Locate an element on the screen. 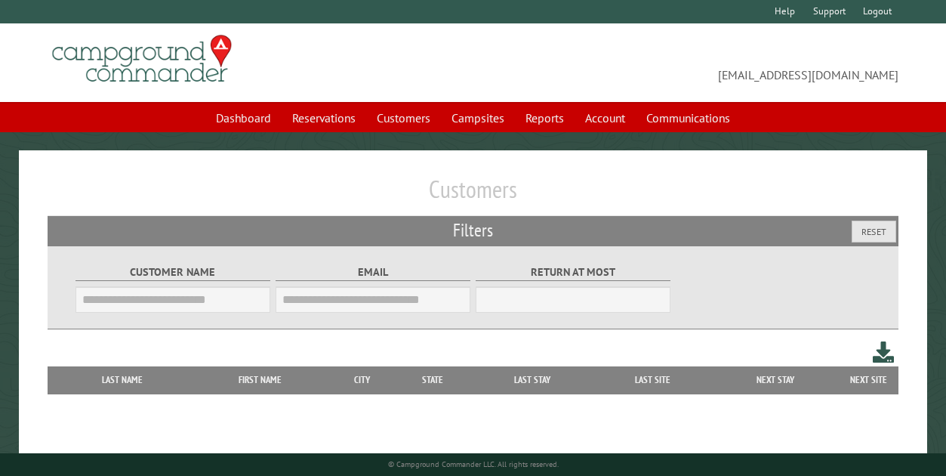 This screenshot has width=946, height=476. a: Communications is located at coordinates (688, 118).